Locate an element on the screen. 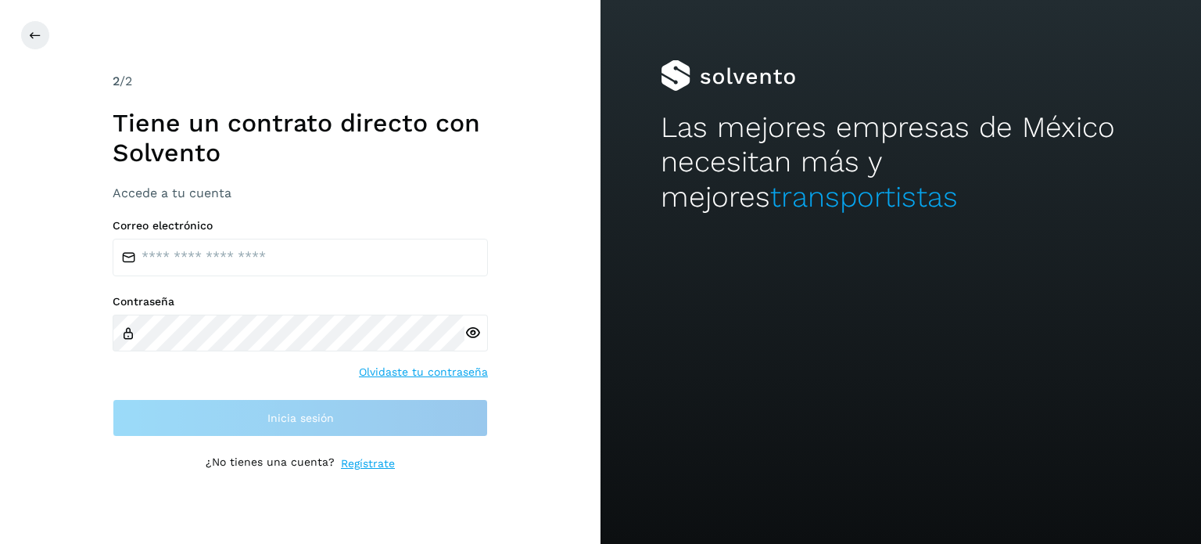 The height and width of the screenshot is (544, 1201). label: Contraseña is located at coordinates (300, 301).